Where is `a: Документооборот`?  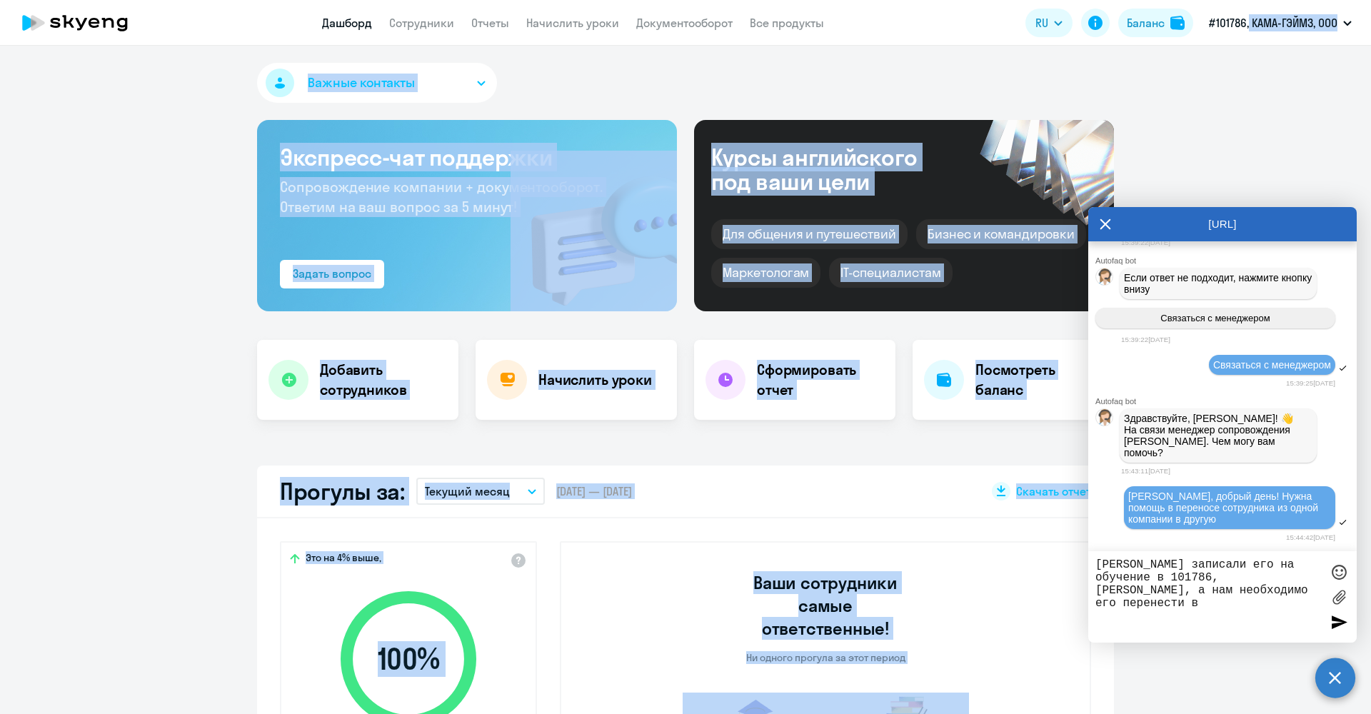
a: Документооборот is located at coordinates (684, 23).